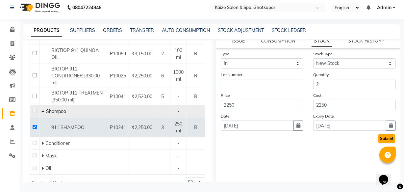  Describe the element at coordinates (142, 30) in the screenshot. I see `a: TRANSFER` at that location.